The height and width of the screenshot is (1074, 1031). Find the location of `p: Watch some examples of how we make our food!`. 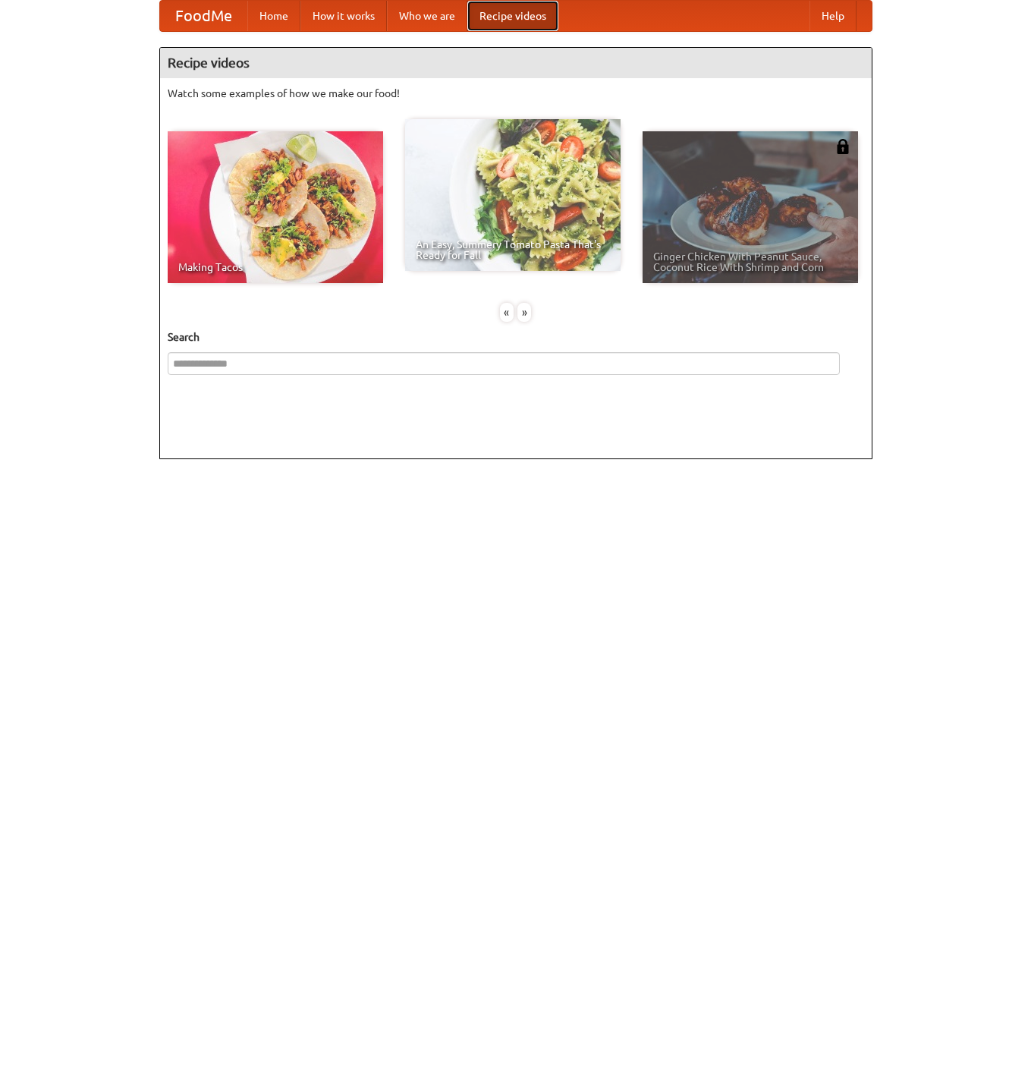

p: Watch some examples of how we make our food! is located at coordinates (516, 93).